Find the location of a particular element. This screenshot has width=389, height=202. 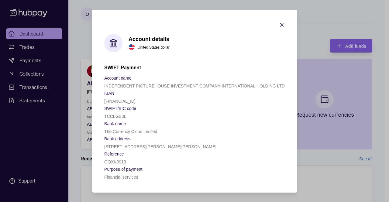

p: INDEPENDENT PICTUREHOUSE INVESTMENT COMPANY INTERNATIONAL HOLDING LTD is located at coordinates (195, 86).